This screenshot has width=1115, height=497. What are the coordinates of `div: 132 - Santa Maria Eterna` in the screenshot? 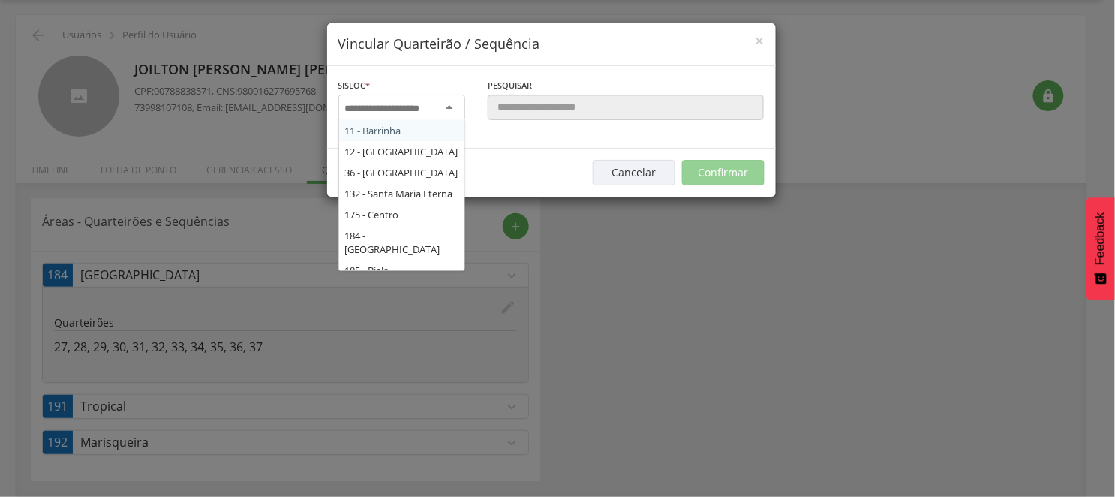 It's located at (401, 194).